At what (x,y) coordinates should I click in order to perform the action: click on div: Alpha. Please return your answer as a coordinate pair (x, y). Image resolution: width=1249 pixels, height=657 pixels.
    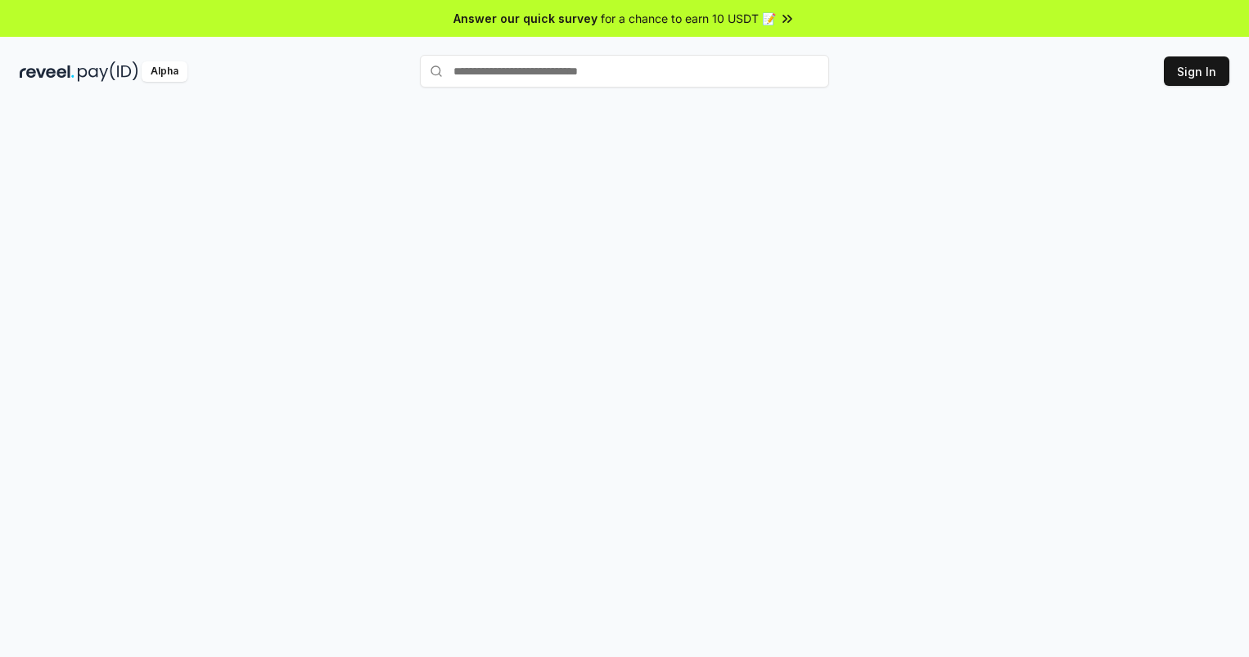
    Looking at the image, I should click on (164, 71).